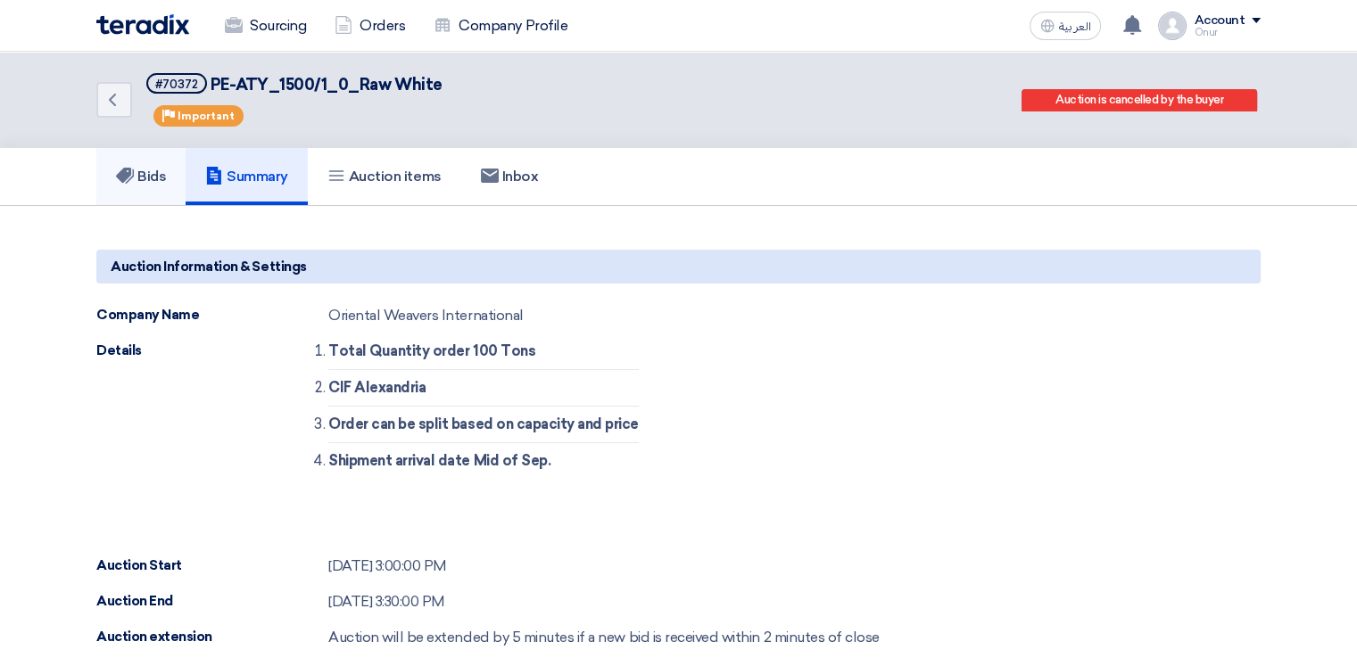 The height and width of the screenshot is (658, 1357). I want to click on div: Details, so click(212, 351).